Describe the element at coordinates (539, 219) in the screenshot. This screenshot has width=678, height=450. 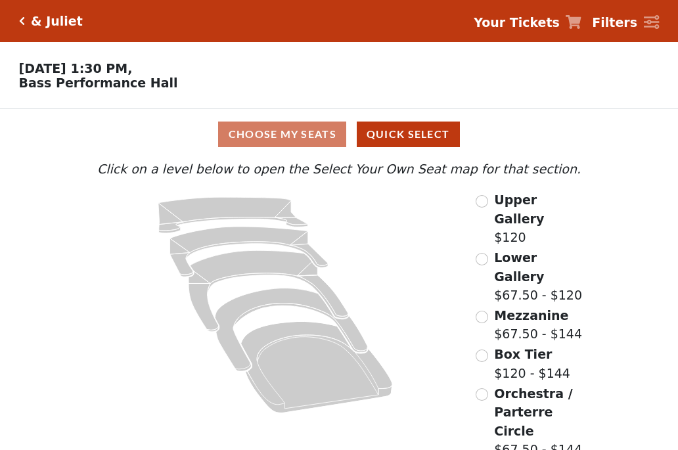
I see `label: $120` at that location.